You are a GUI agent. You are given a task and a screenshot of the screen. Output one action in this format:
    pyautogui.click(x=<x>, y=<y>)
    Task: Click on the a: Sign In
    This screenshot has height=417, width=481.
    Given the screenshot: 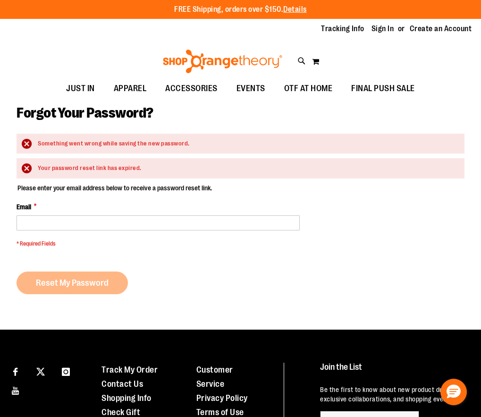 What is the action you would take?
    pyautogui.click(x=383, y=29)
    